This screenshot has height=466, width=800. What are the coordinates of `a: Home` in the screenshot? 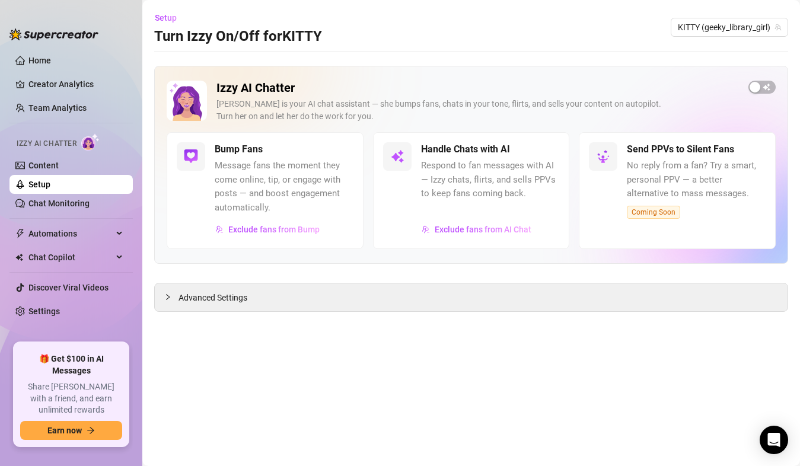 It's located at (40, 60).